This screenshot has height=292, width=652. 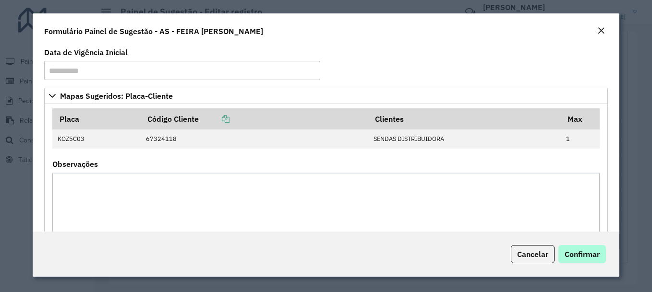 I want to click on button: Close, so click(x=601, y=31).